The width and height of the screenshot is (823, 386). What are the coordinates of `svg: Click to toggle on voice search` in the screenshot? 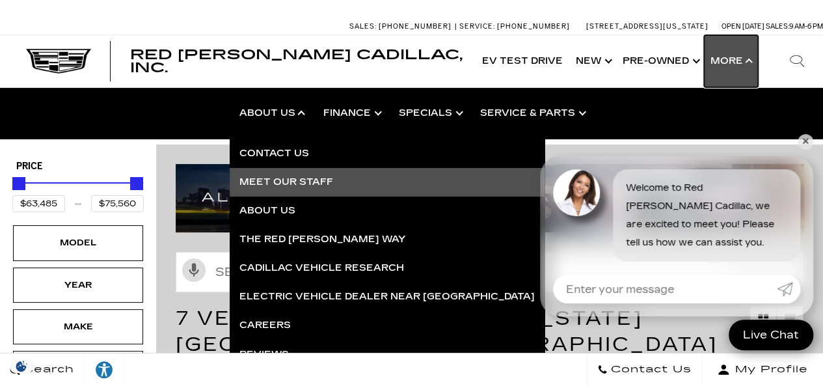 It's located at (194, 270).